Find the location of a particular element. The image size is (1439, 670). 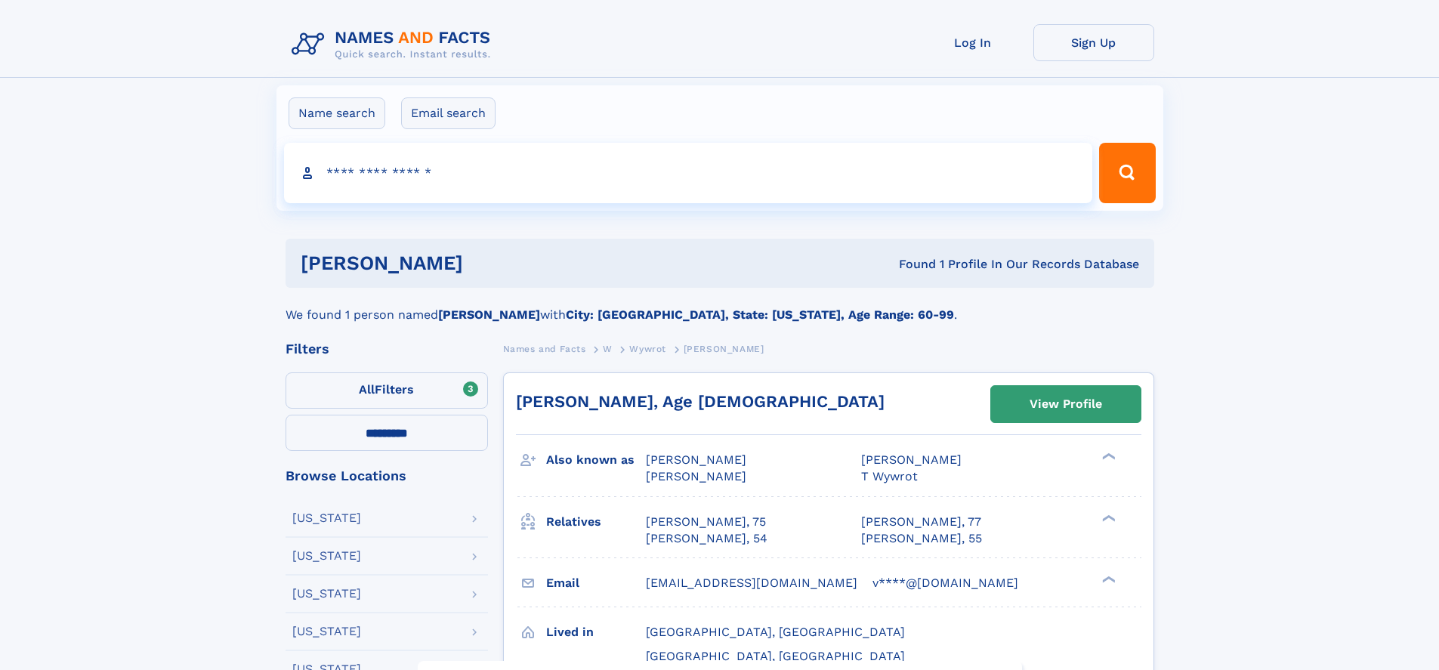

h3: Email is located at coordinates (596, 583).